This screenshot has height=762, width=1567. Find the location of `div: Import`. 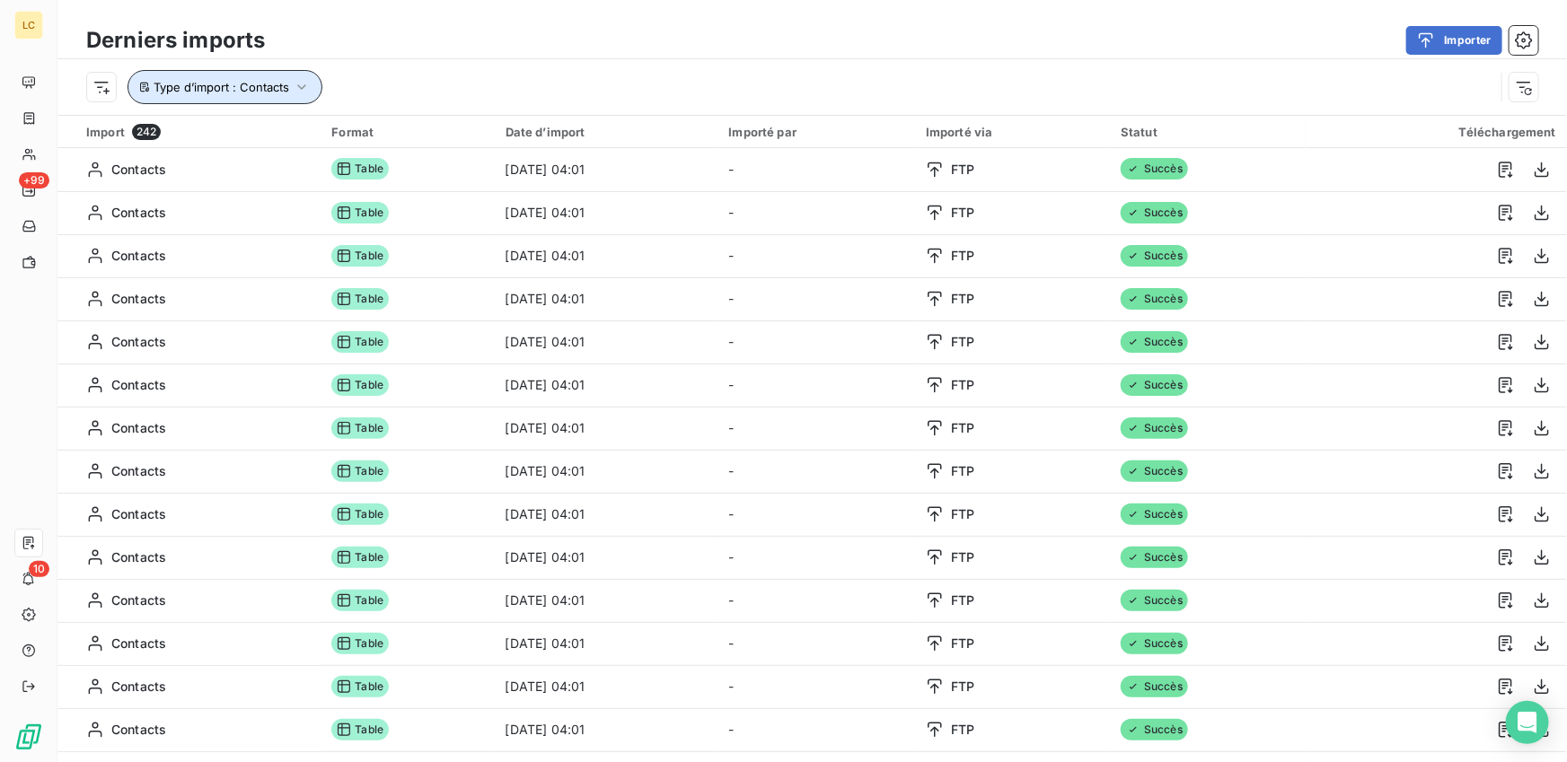

div: Import is located at coordinates (198, 132).